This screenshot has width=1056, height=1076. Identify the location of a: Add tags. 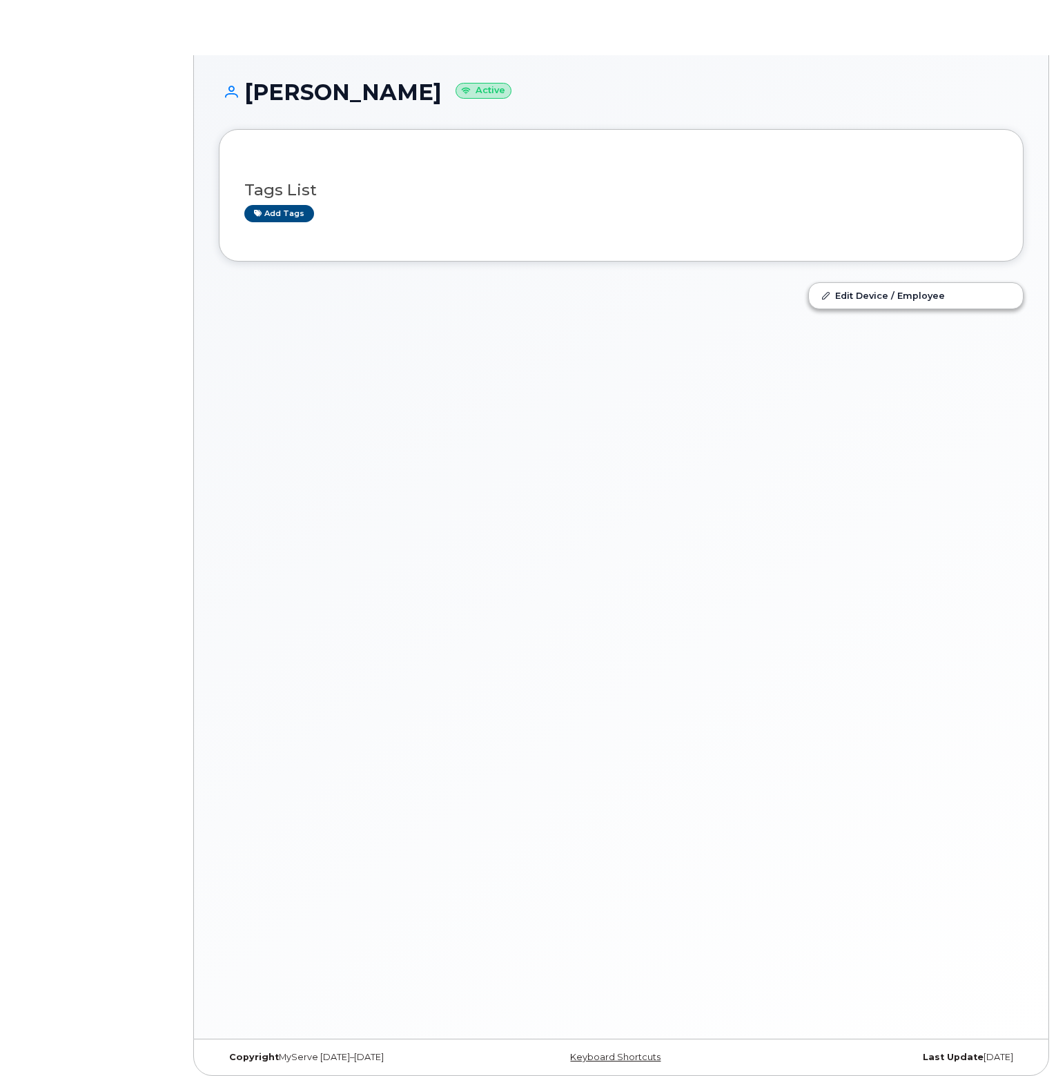
(279, 213).